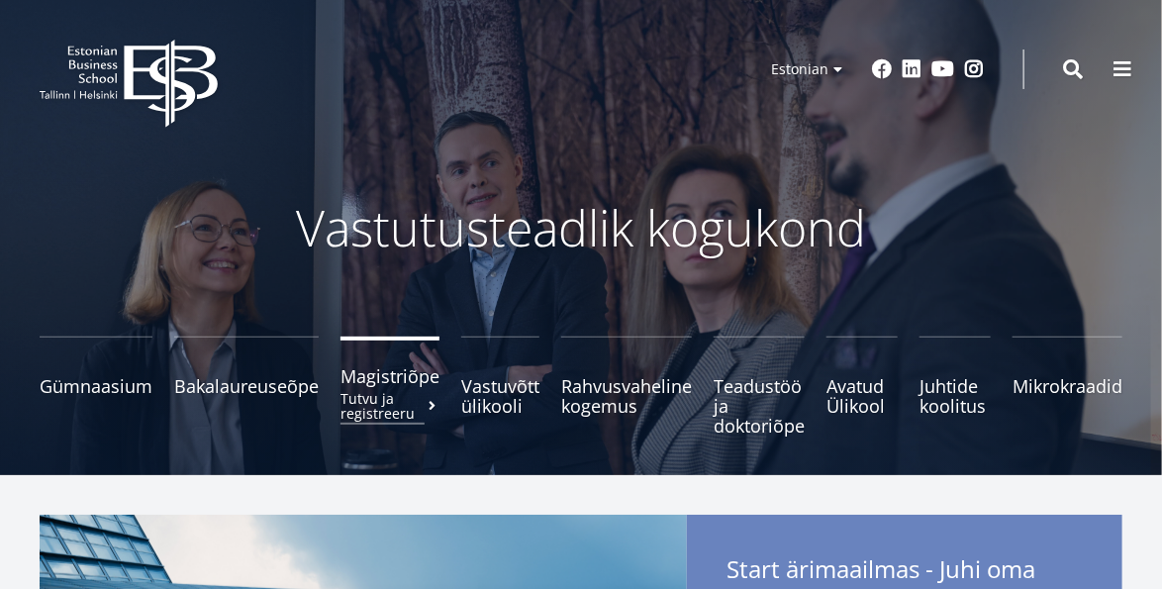  What do you see at coordinates (96, 386) in the screenshot?
I see `a: Gümnaasium` at bounding box center [96, 386].